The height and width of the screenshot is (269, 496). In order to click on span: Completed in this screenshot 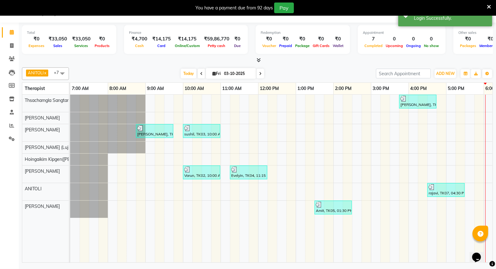, I will do `click(373, 46)`.